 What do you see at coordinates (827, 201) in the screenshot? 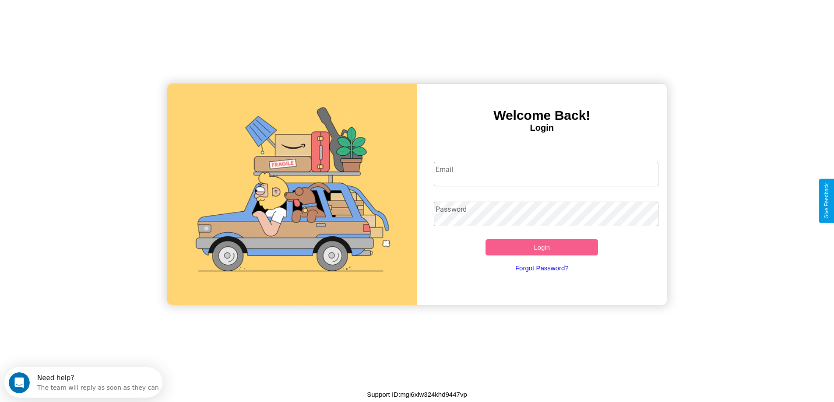
I see `div: Give Feedback` at bounding box center [827, 201].